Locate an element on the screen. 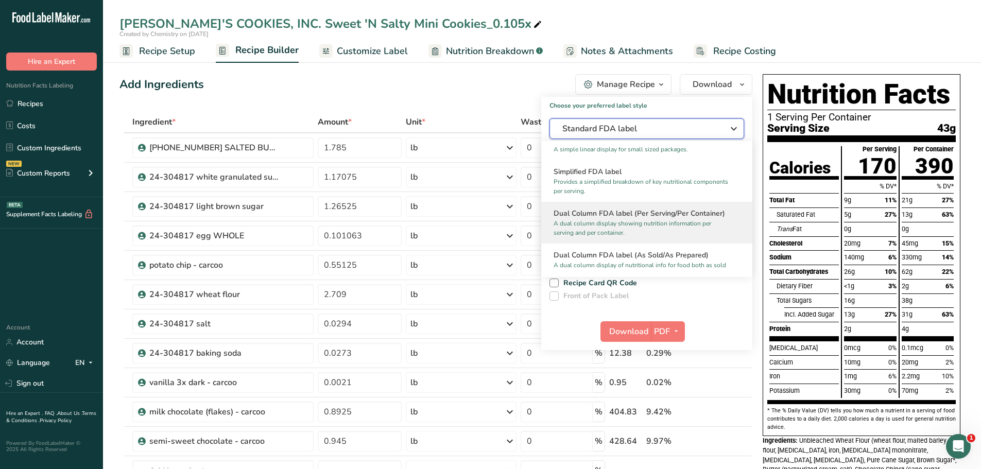 This screenshot has height=469, width=981. span: 0mcg is located at coordinates (852, 348).